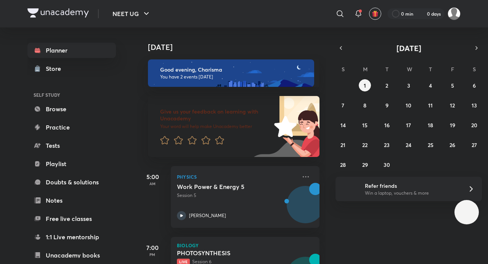  What do you see at coordinates (408, 125) in the screenshot?
I see `abbr: September 17, 2025` at bounding box center [408, 125].